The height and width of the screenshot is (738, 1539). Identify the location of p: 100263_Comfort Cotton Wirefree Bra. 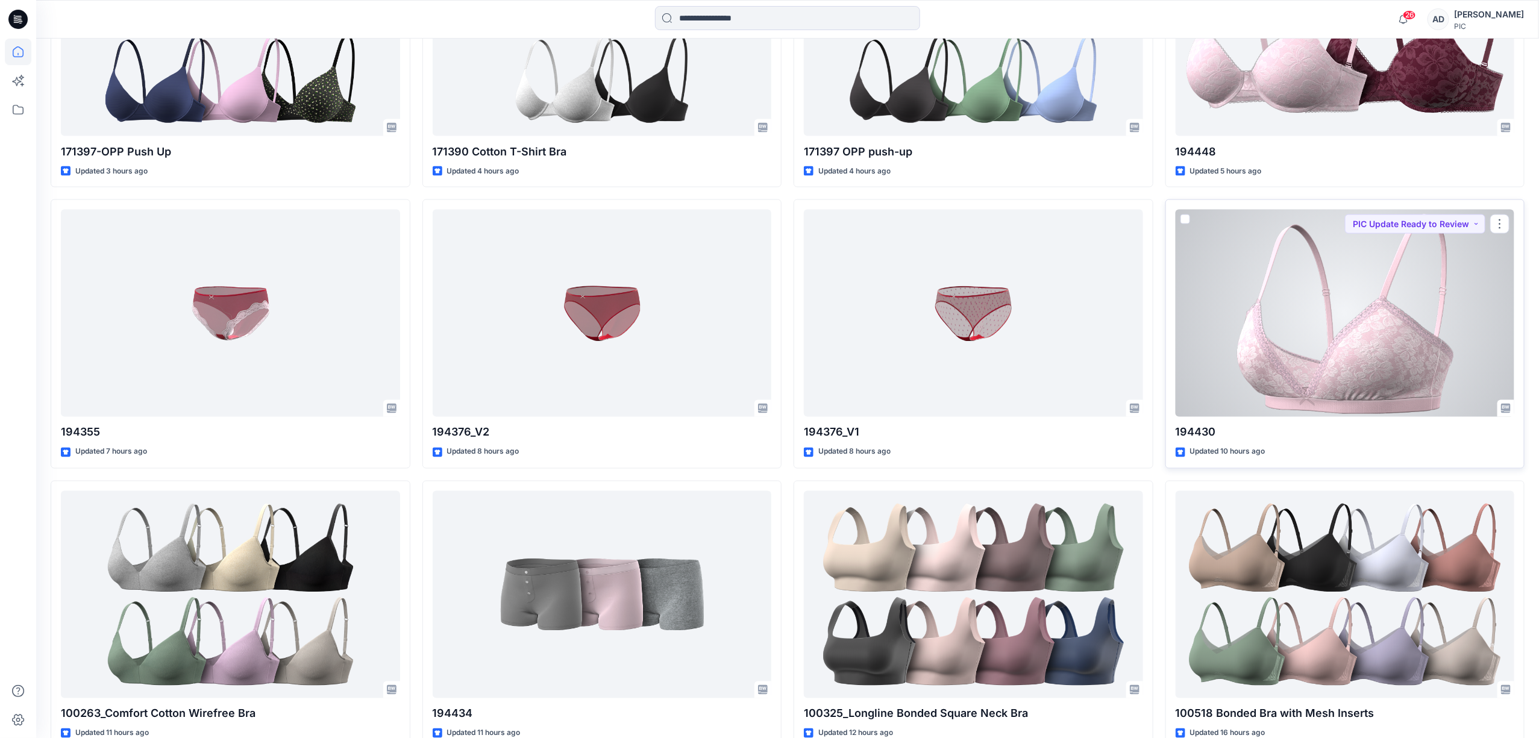
(230, 714).